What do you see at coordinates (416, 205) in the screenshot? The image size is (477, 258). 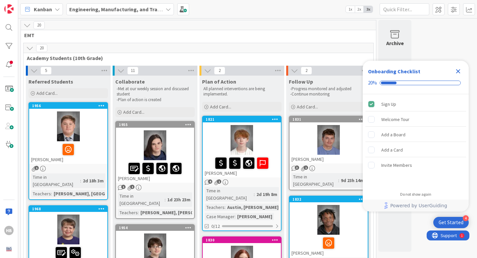 I see `a: Powered by UserGuiding` at bounding box center [416, 205].